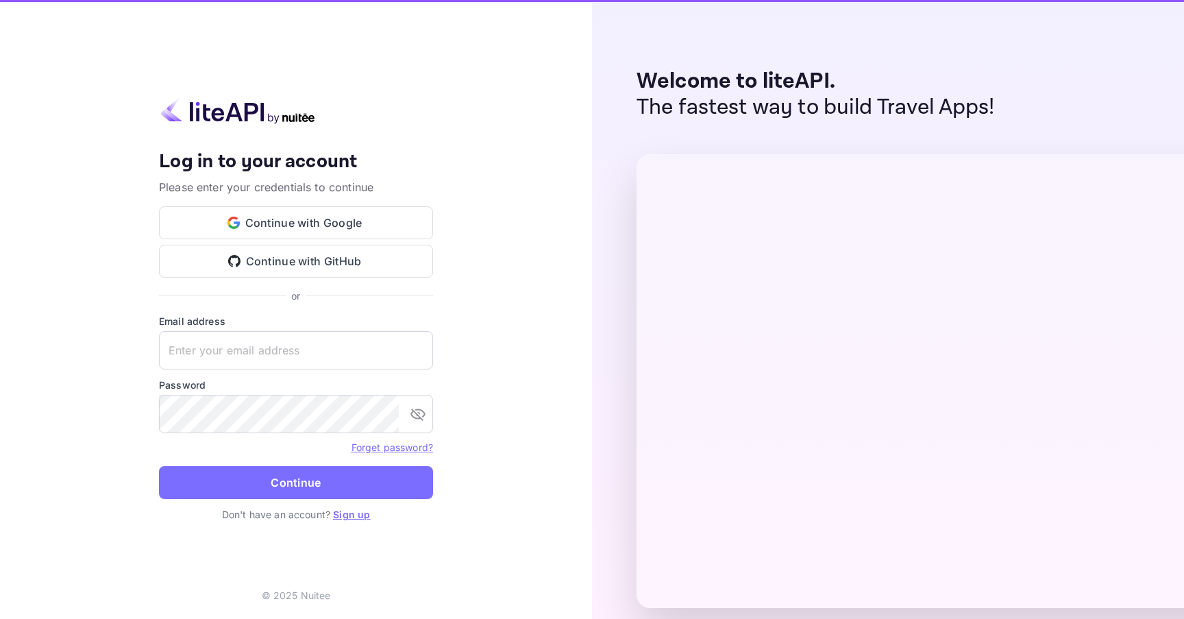  I want to click on button: Continue, so click(296, 483).